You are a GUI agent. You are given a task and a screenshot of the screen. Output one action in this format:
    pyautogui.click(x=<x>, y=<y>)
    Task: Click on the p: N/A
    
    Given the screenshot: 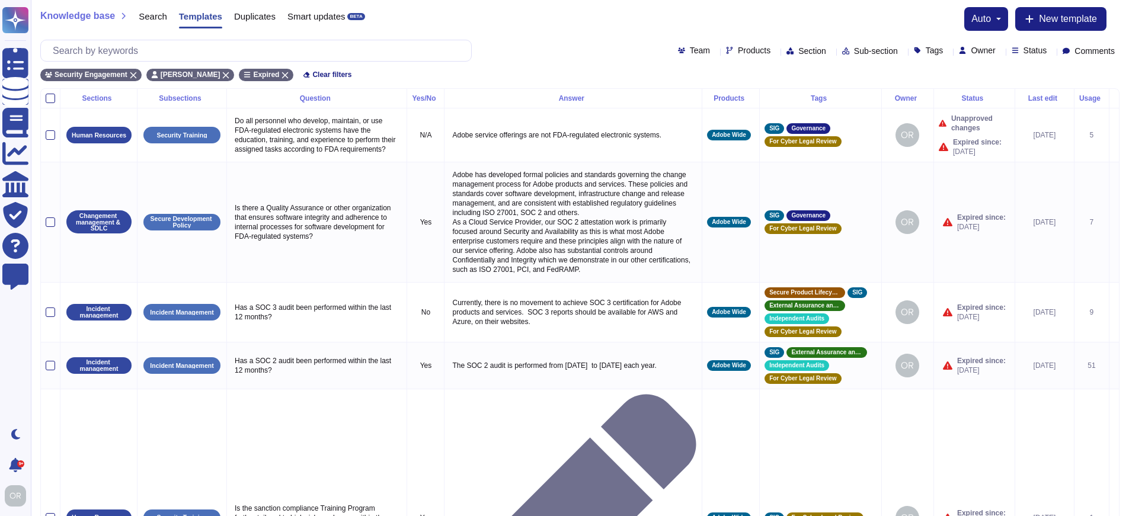 What is the action you would take?
    pyautogui.click(x=426, y=135)
    